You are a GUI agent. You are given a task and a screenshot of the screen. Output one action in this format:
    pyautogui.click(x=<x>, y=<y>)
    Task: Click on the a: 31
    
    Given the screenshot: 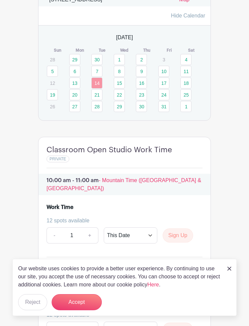 What is the action you would take?
    pyautogui.click(x=164, y=106)
    